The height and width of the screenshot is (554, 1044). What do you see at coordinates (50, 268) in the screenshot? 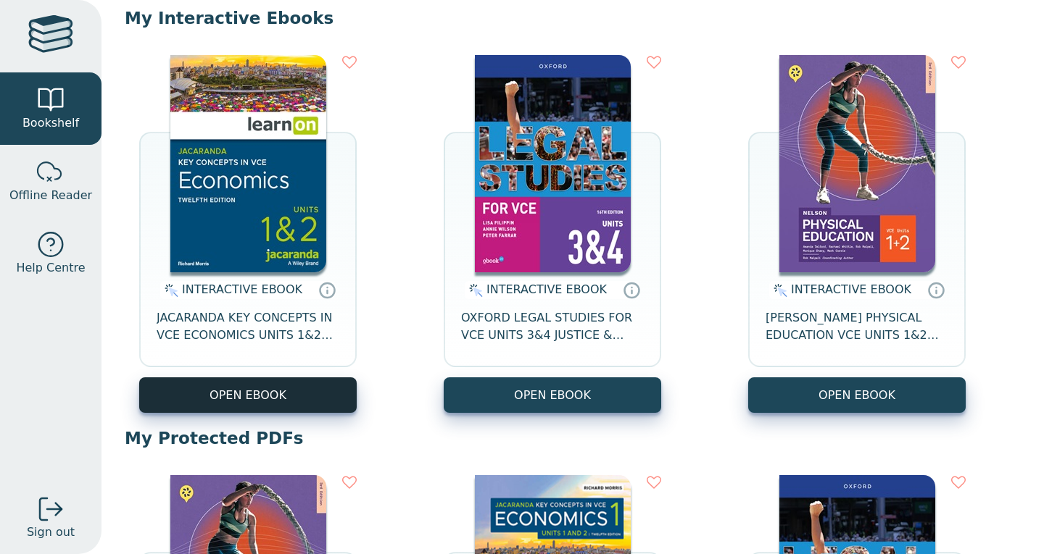
I see `span: Help Centre` at bounding box center [50, 268].